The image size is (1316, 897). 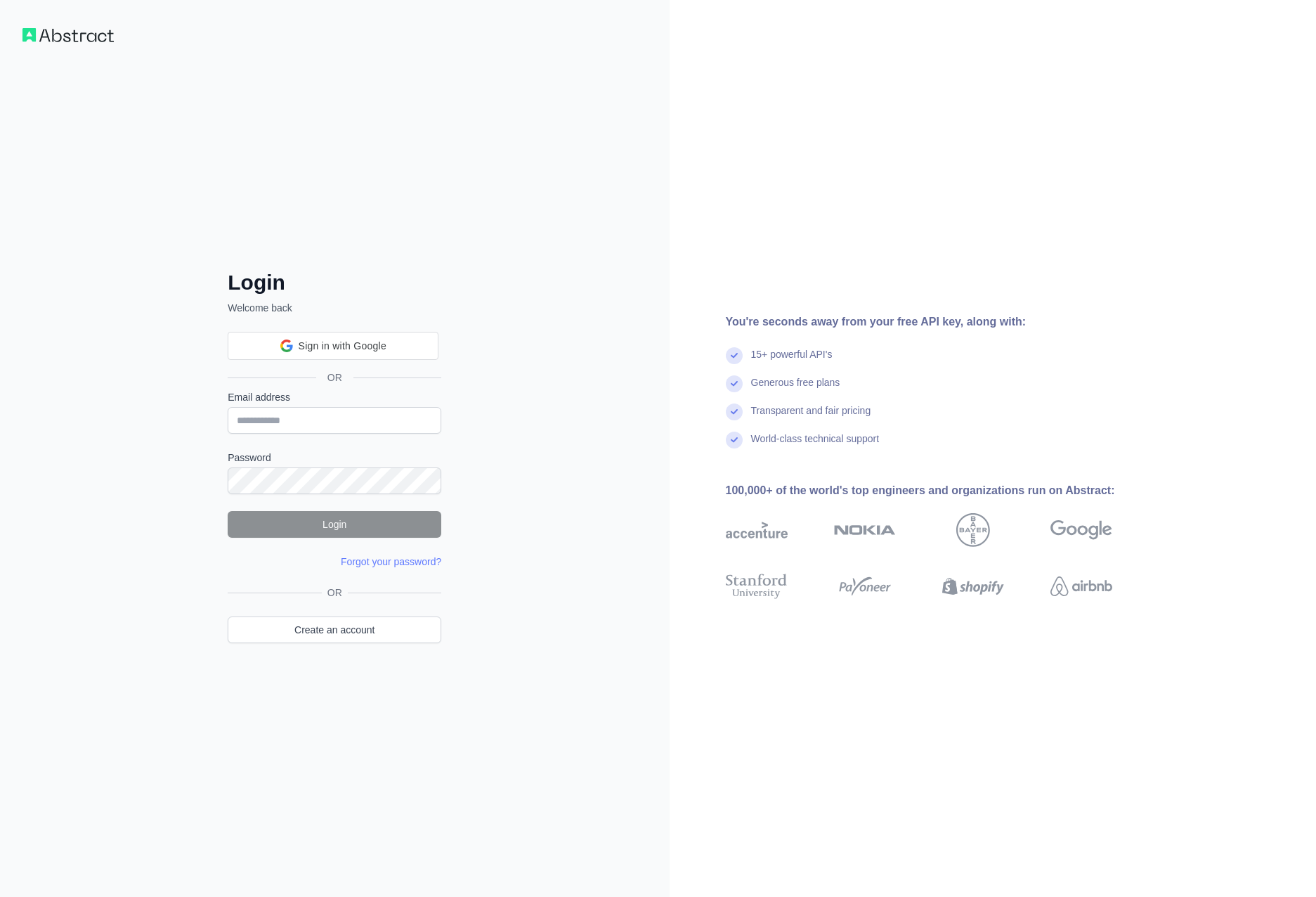 I want to click on img: stanford university, so click(x=757, y=586).